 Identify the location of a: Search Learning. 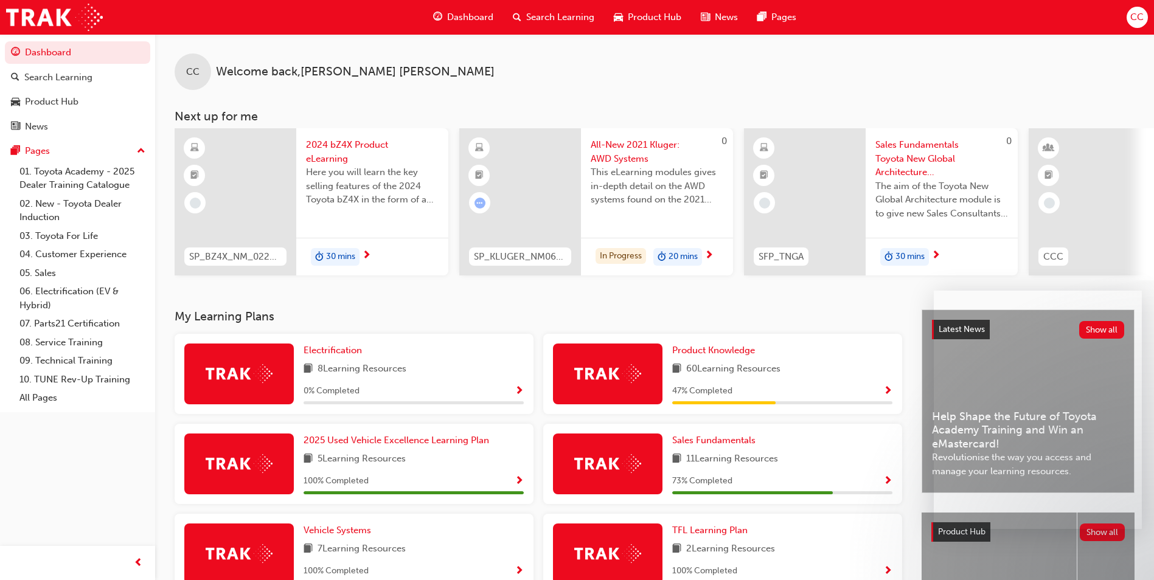
(77, 77).